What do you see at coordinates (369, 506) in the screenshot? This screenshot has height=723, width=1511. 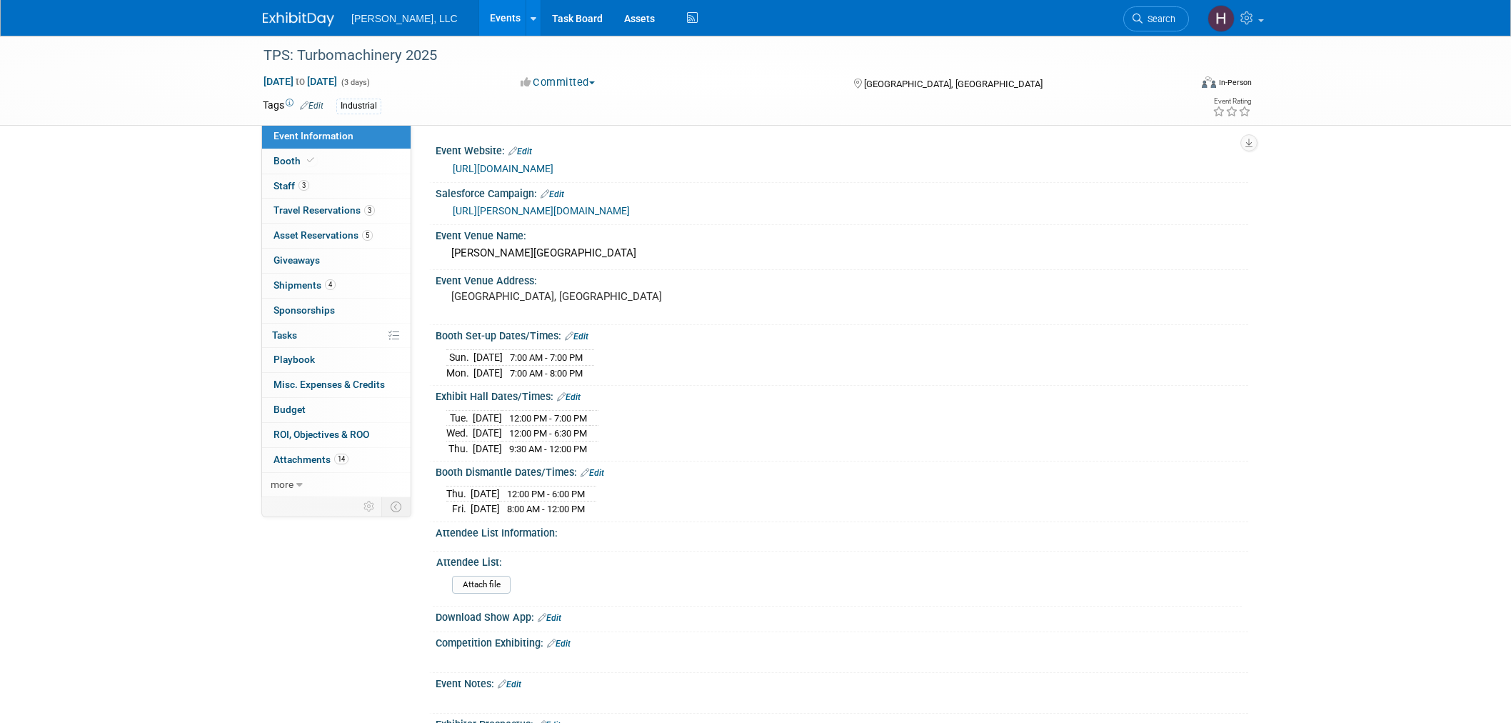 I see `td: Personalize Event Tab Strip` at bounding box center [369, 506].